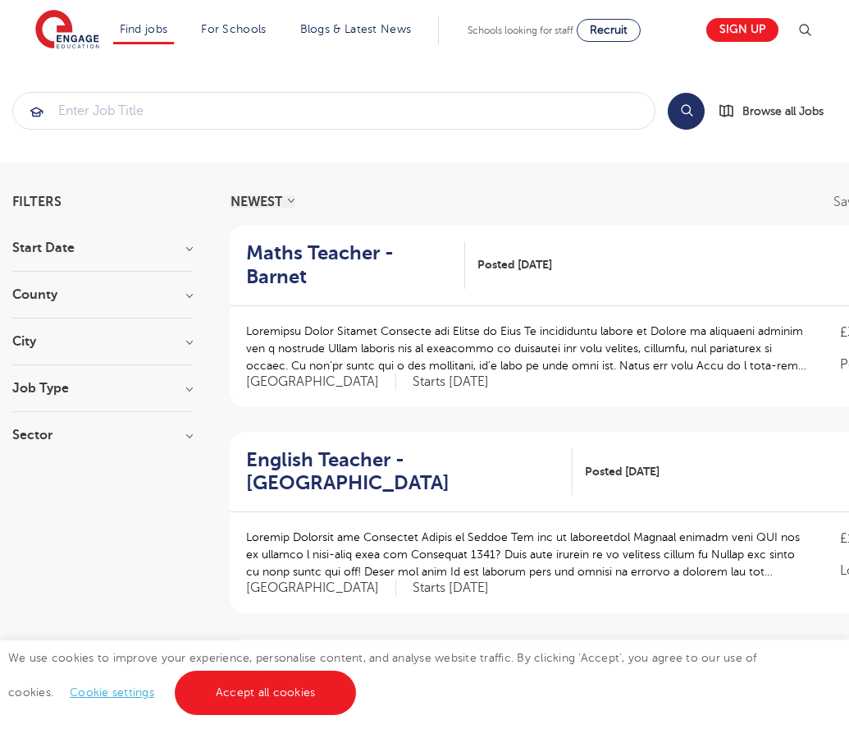  What do you see at coordinates (144, 29) in the screenshot?
I see `a: Find jobs` at bounding box center [144, 29].